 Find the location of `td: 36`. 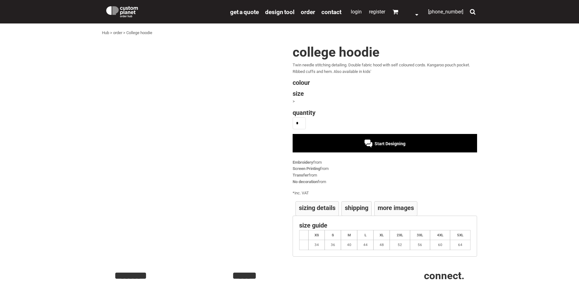

td: 36 is located at coordinates (333, 245).